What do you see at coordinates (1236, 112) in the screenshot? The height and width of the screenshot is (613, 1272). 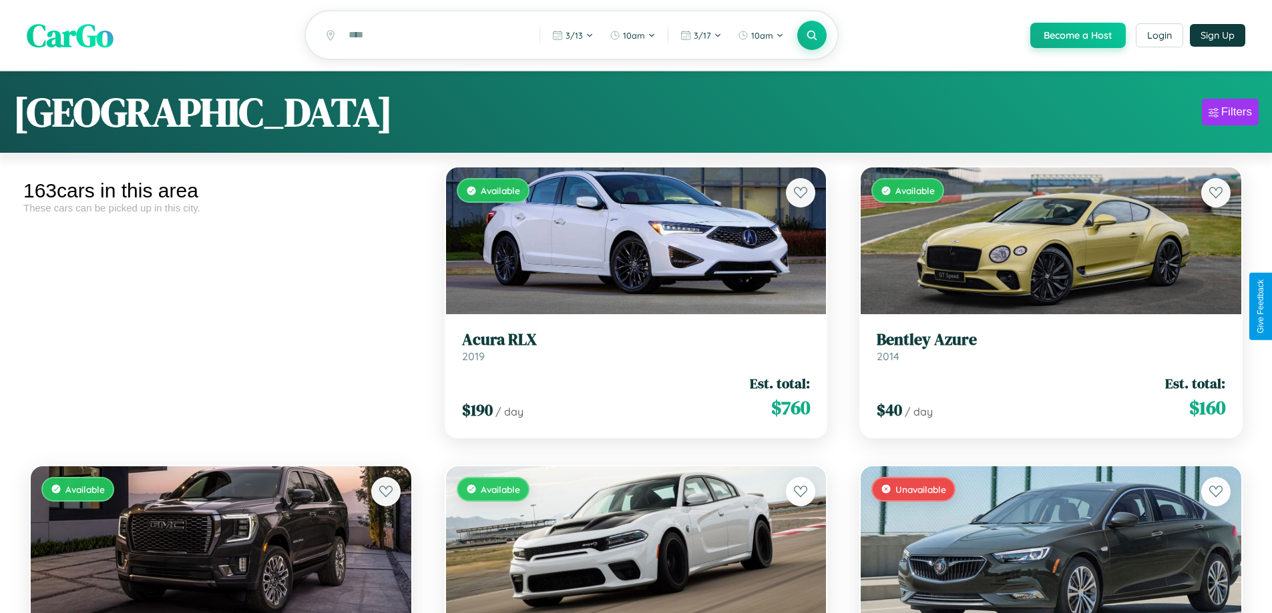 I see `div: Filters` at bounding box center [1236, 112].